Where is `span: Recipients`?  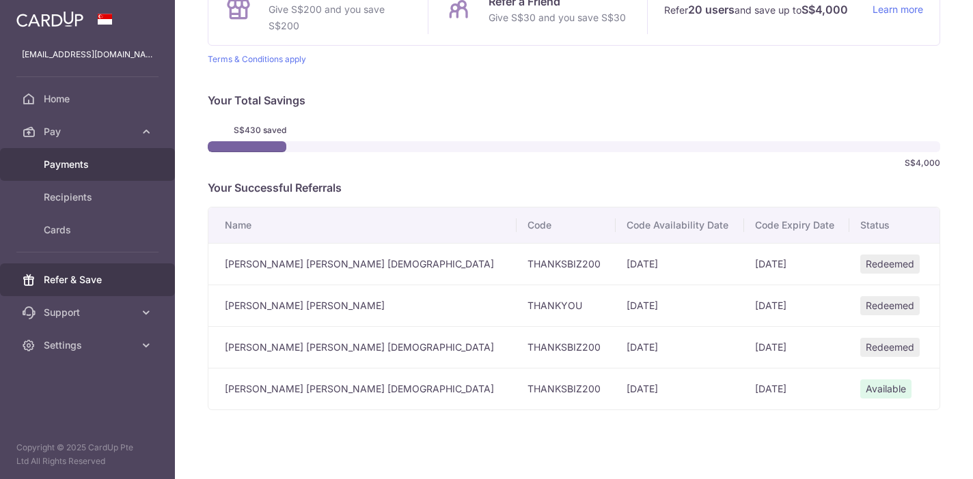
span: Recipients is located at coordinates (89, 197).